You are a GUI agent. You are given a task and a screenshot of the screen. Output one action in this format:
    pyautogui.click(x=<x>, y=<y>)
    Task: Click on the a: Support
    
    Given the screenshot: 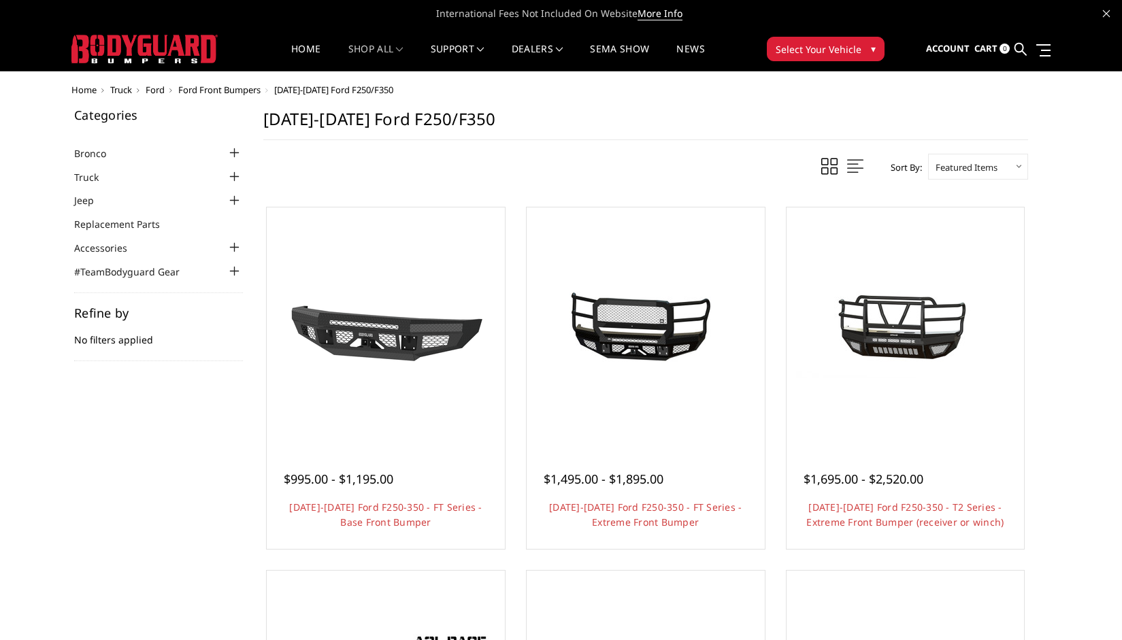 What is the action you would take?
    pyautogui.click(x=457, y=57)
    